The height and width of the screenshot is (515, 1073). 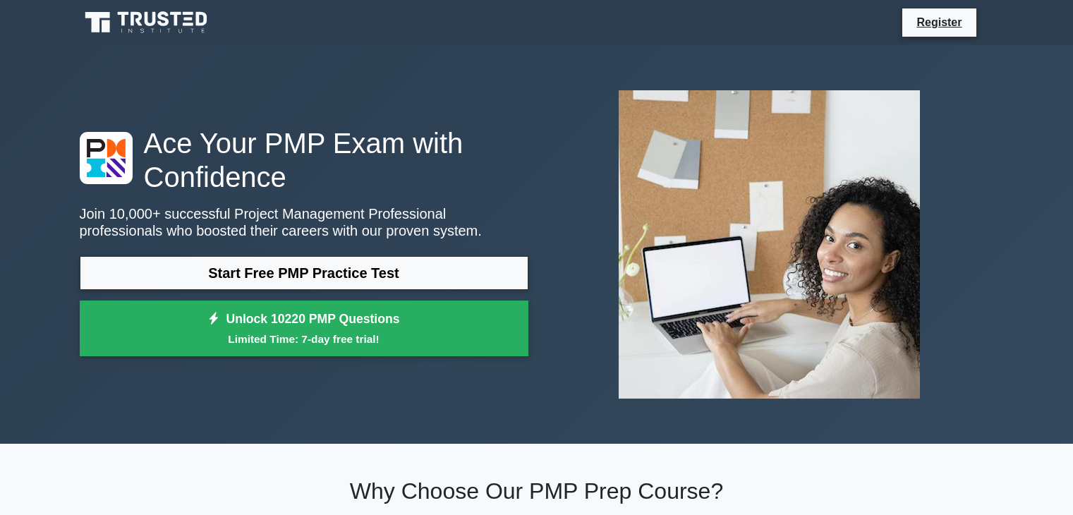 I want to click on a: Register, so click(x=939, y=22).